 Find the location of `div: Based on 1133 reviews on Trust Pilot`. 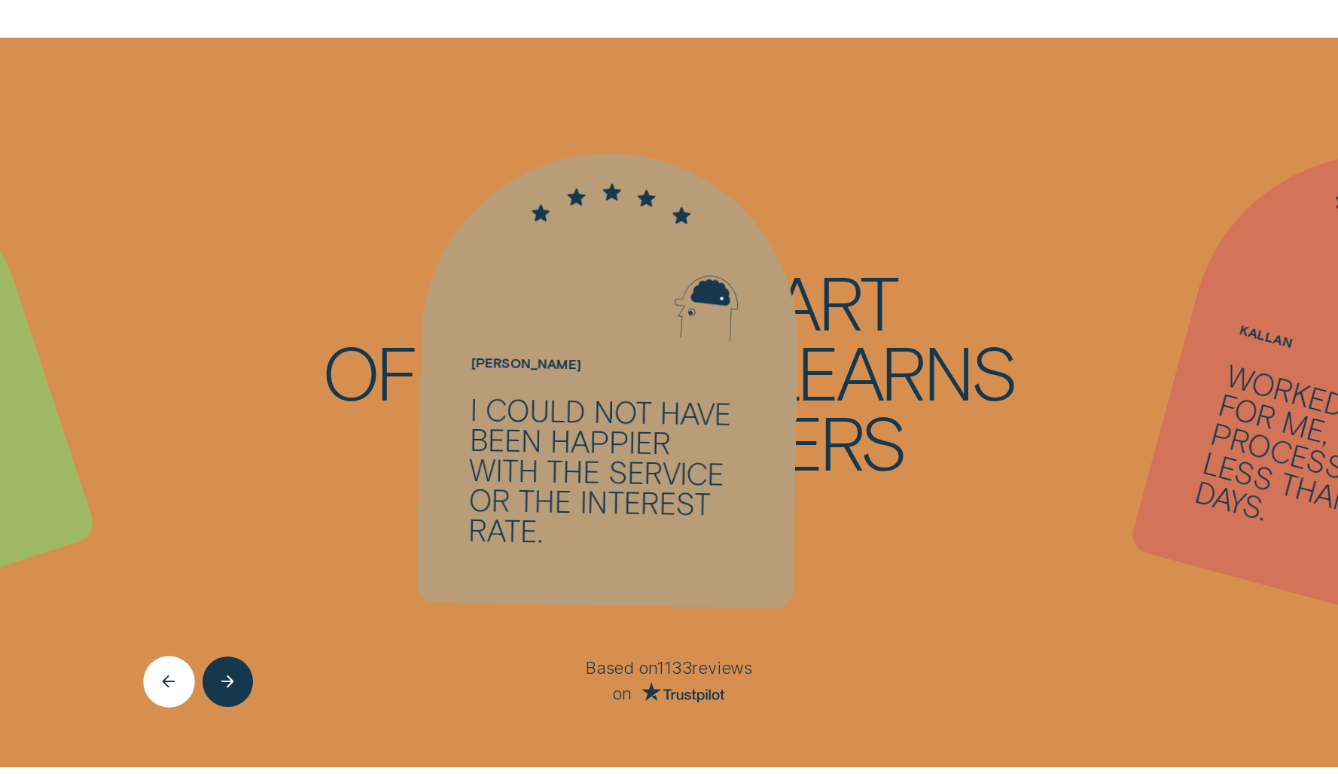

div: Based on 1133 reviews on Trust Pilot is located at coordinates (669, 679).